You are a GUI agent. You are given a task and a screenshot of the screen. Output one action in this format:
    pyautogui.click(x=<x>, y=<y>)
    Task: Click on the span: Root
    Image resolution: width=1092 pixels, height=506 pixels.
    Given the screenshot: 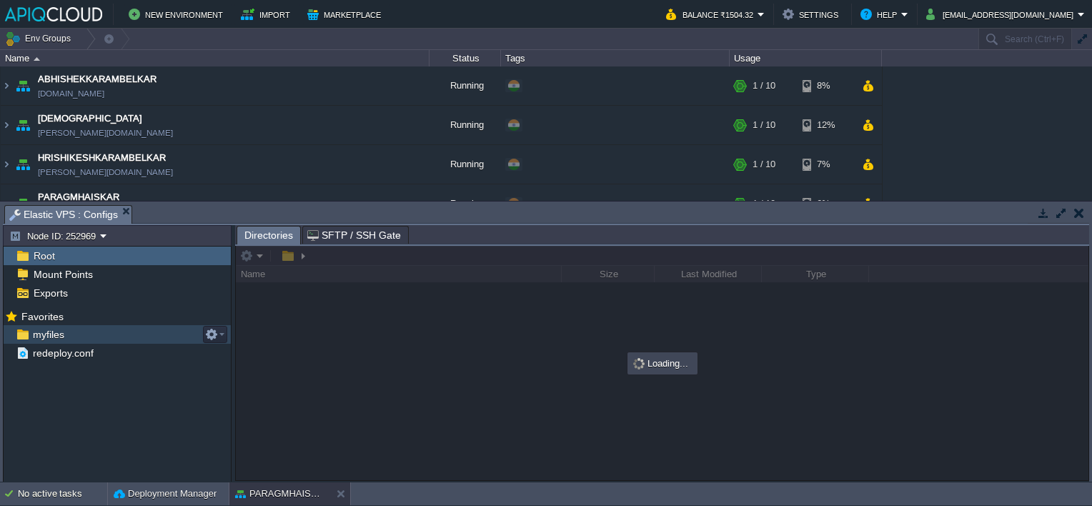 What is the action you would take?
    pyautogui.click(x=44, y=256)
    